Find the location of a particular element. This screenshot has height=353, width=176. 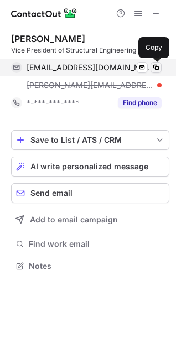

div: Save to List / ATS / CRM is located at coordinates (90, 140).